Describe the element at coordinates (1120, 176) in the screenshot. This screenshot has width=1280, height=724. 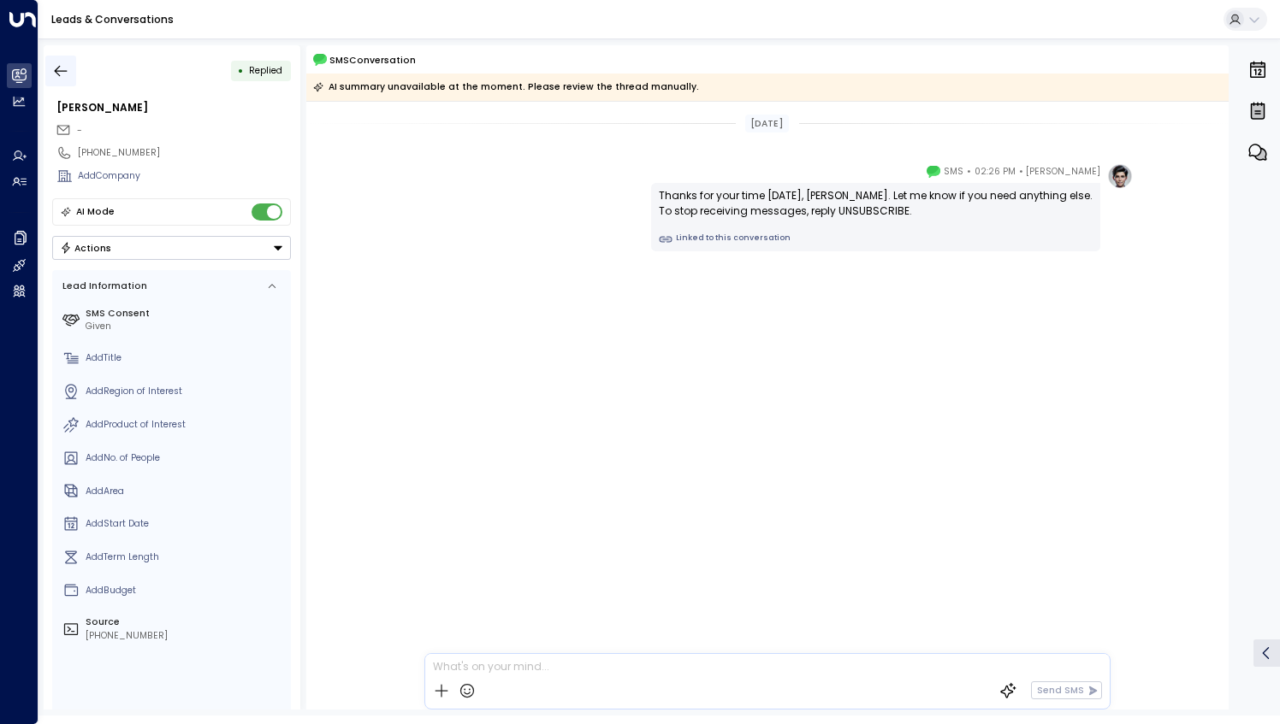
I see `img: profile-logo.png` at that location.